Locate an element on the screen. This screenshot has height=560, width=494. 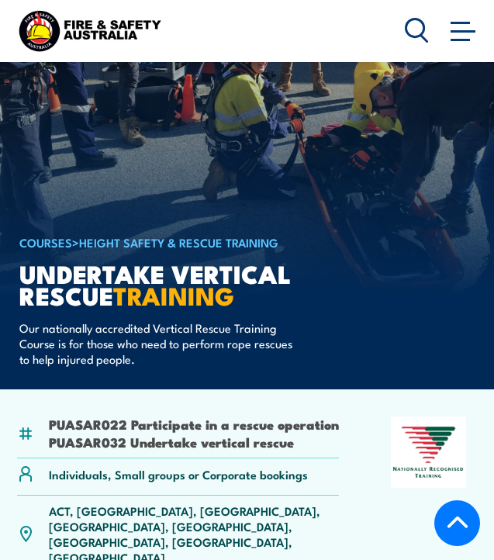
strong: TRAINING is located at coordinates (174, 295).